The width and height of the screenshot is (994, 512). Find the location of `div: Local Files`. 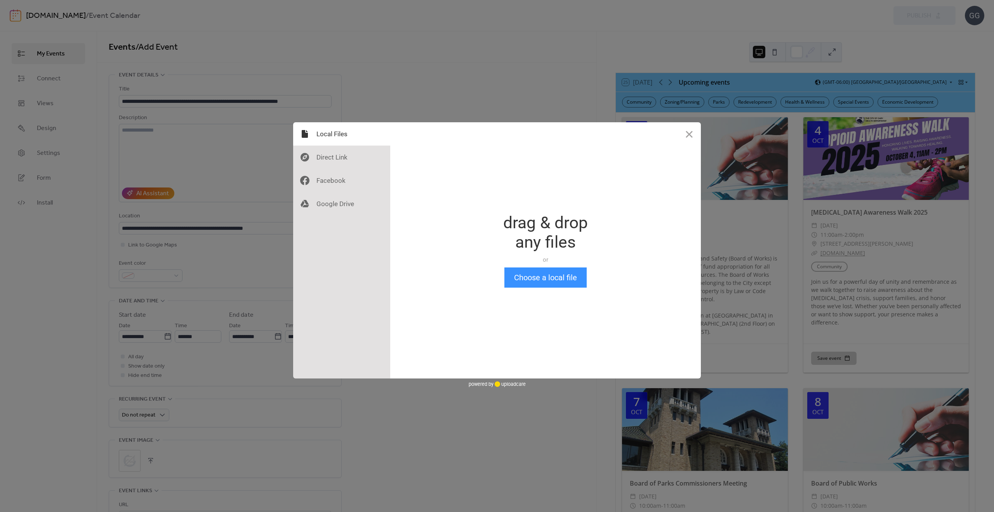

div: Local Files is located at coordinates (342, 134).